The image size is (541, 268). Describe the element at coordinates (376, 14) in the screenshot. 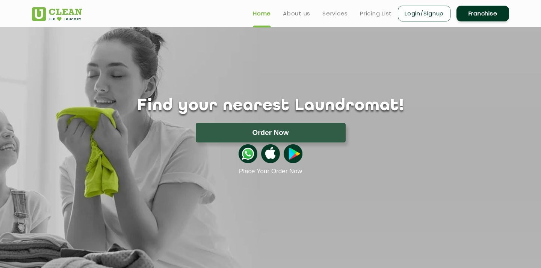

I see `a: Pricing List` at that location.